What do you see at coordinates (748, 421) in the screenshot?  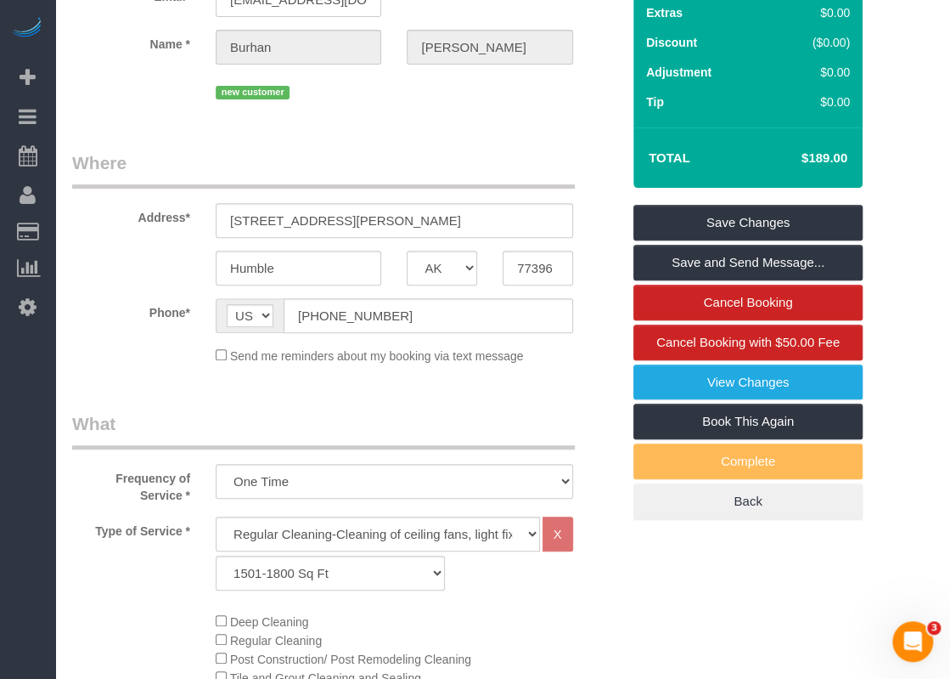 I see `a: Book This Again` at bounding box center [748, 421].